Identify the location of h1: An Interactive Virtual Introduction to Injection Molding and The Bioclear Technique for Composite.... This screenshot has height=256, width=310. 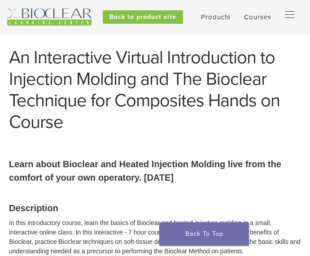
(155, 90).